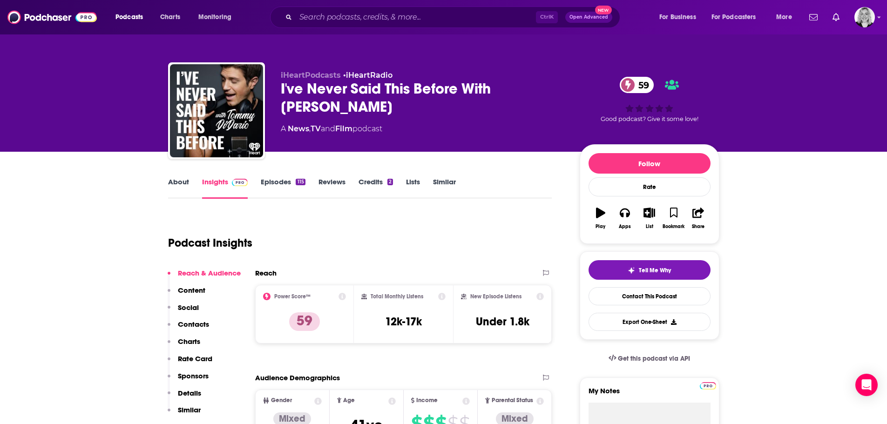 The image size is (887, 424). What do you see at coordinates (678, 17) in the screenshot?
I see `span: For Business` at bounding box center [678, 17].